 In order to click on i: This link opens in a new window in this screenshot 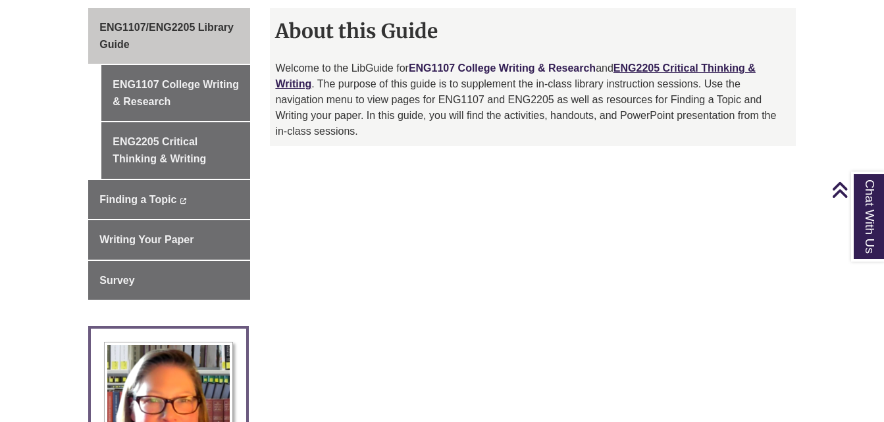, I will do `click(183, 201)`.